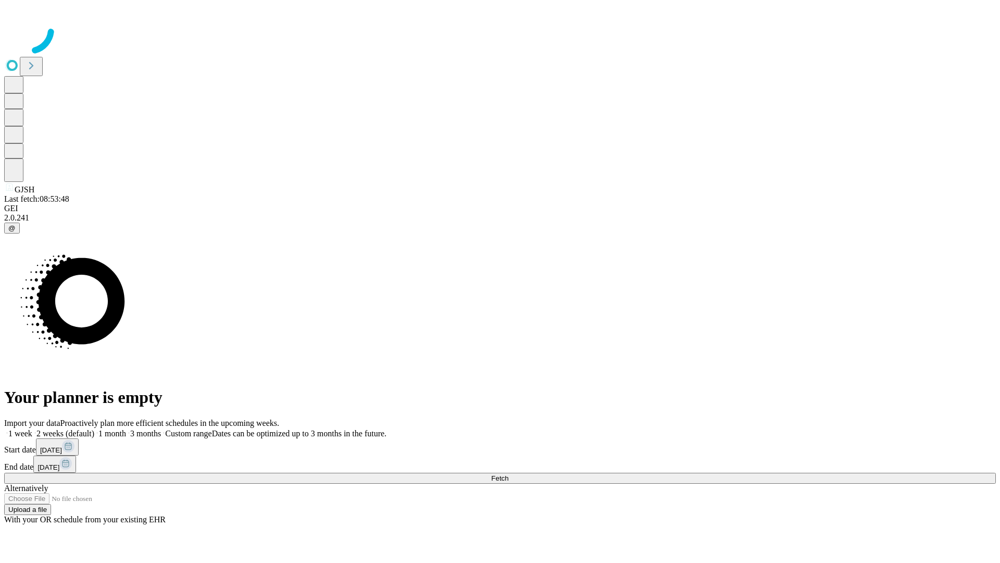 The width and height of the screenshot is (1000, 563). What do you see at coordinates (85, 519) in the screenshot?
I see `span: With your OR schedule from your existing EHR` at bounding box center [85, 519].